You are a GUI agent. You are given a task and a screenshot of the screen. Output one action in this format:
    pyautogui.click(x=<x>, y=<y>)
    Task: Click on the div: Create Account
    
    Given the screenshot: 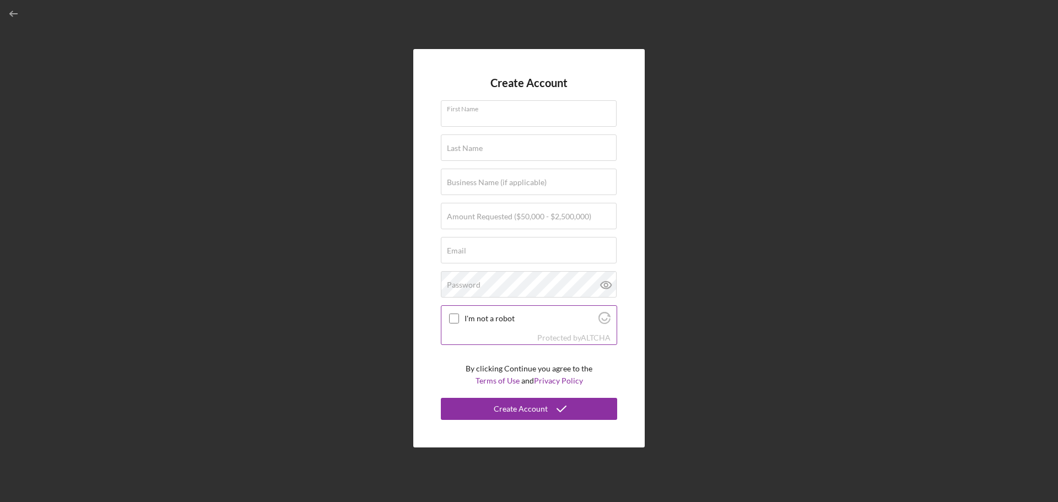 What is the action you would take?
    pyautogui.click(x=521, y=409)
    